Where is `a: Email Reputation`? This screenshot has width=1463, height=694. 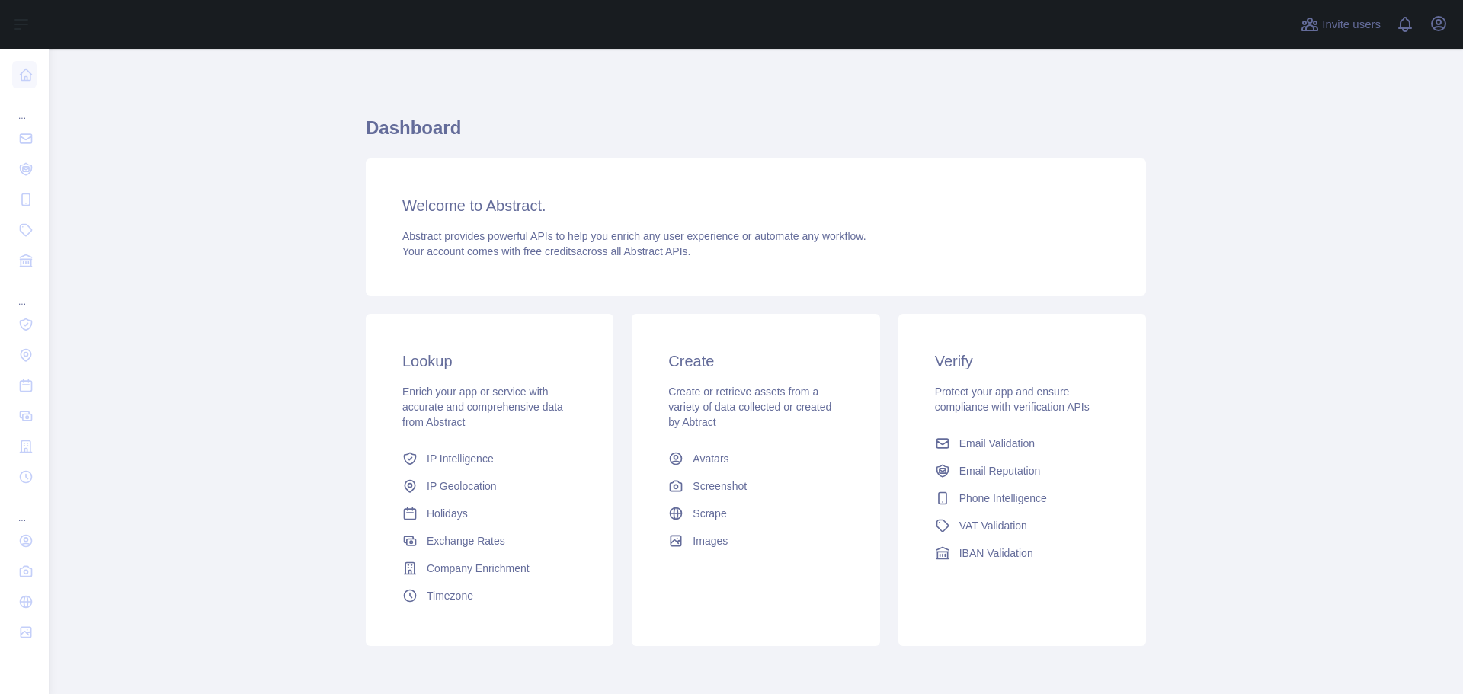 a: Email Reputation is located at coordinates (1022, 471).